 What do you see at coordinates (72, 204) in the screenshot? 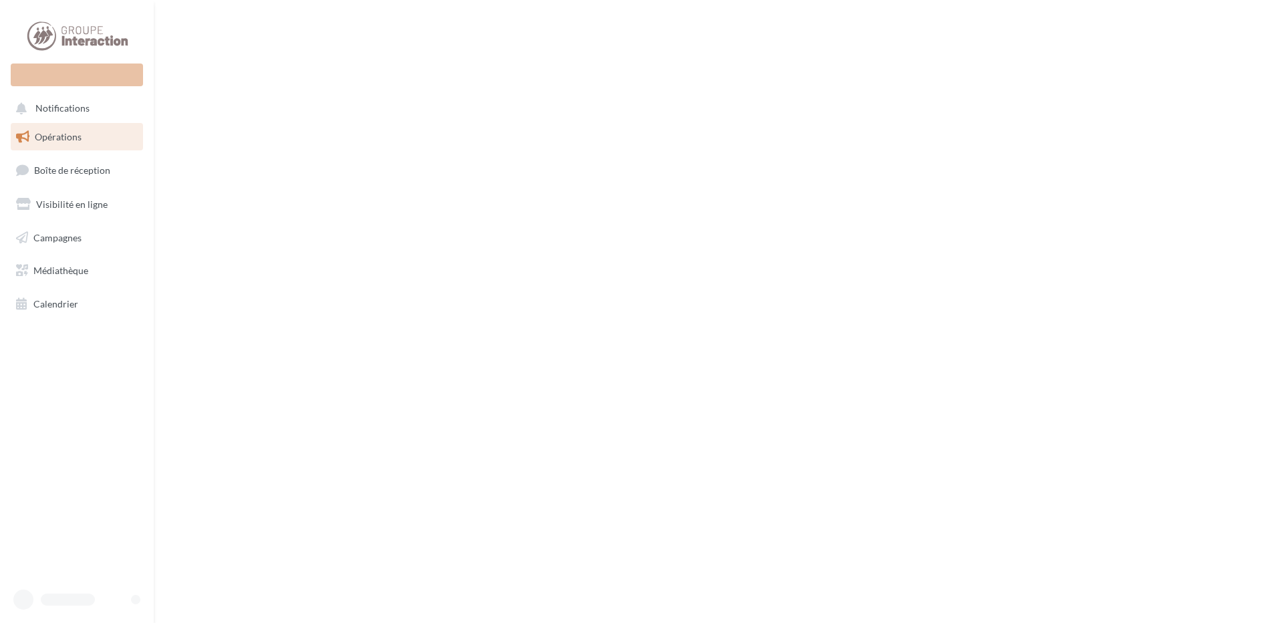
I see `span: Visibilité en ligne` at bounding box center [72, 204].